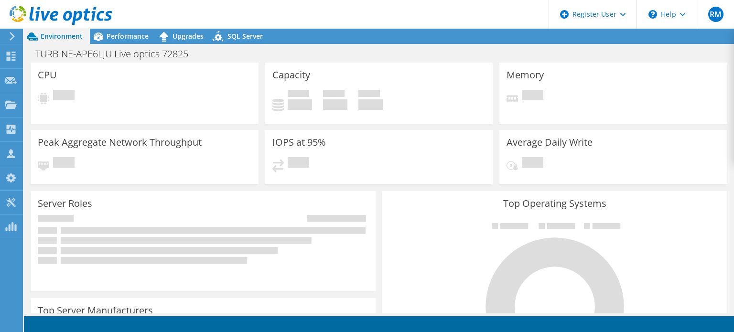  I want to click on h3: CPU, so click(47, 75).